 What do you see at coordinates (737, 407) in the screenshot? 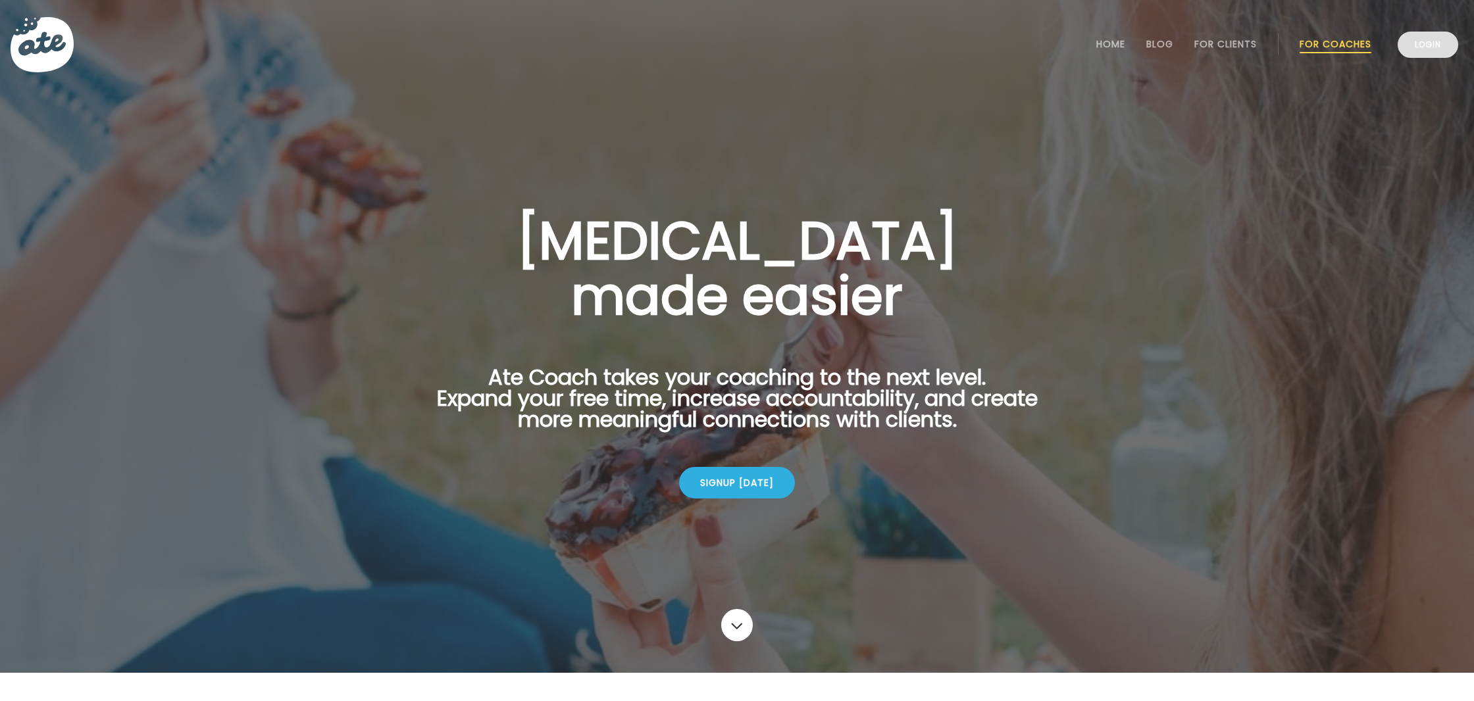
I see `p: Ate Coach takes your coaching to the next level. Expand your free time, increase accountability, ...` at bounding box center [737, 407].